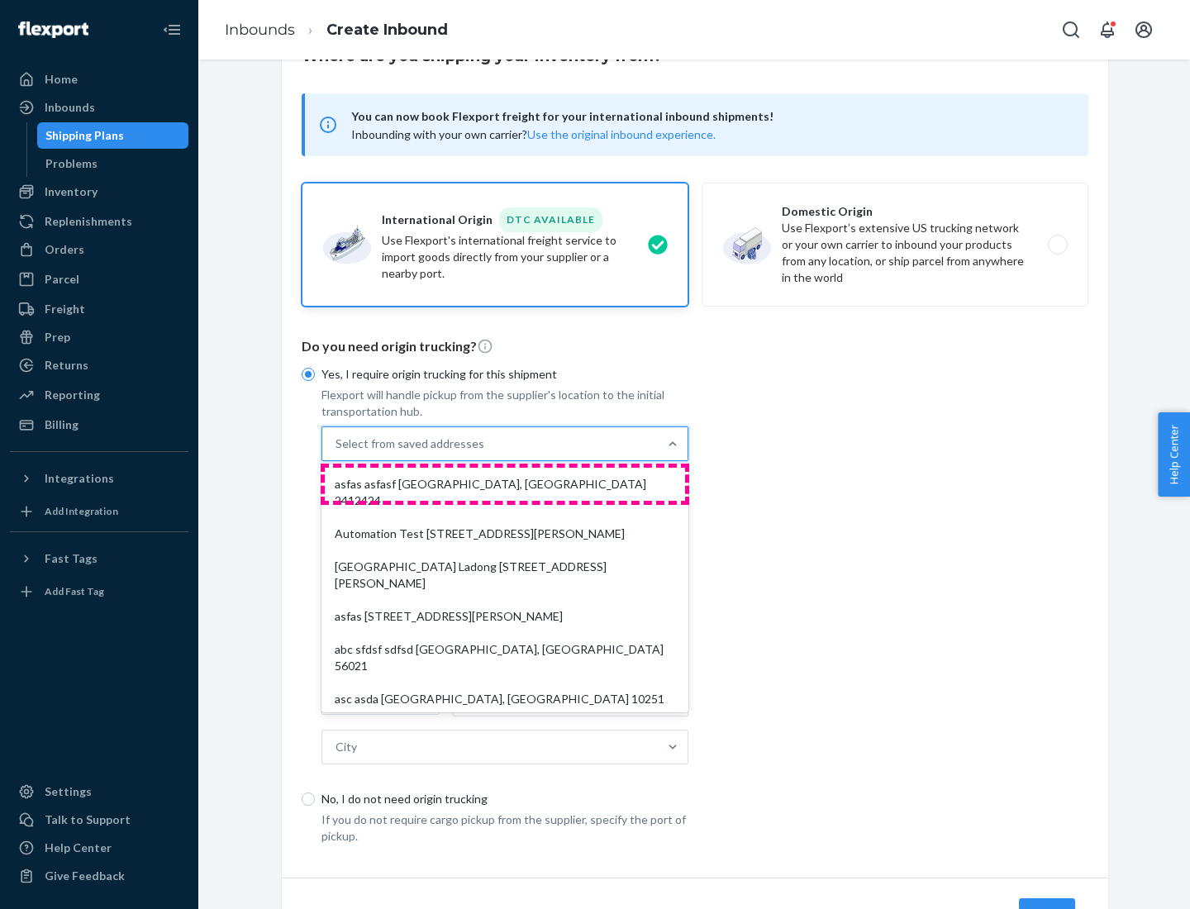 This screenshot has width=1190, height=909. What do you see at coordinates (74, 591) in the screenshot?
I see `div: Add Fast Tag` at bounding box center [74, 591].